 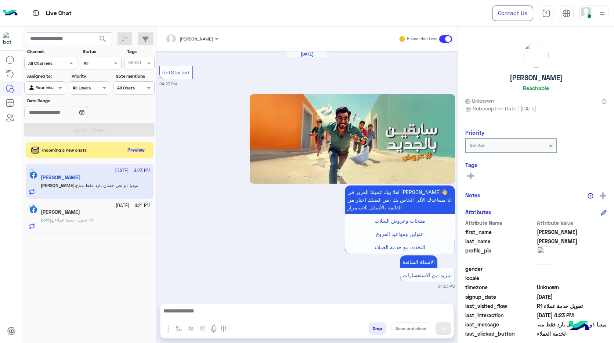 What do you see at coordinates (46, 76) in the screenshot?
I see `label: Assigned to:` at bounding box center [46, 76].